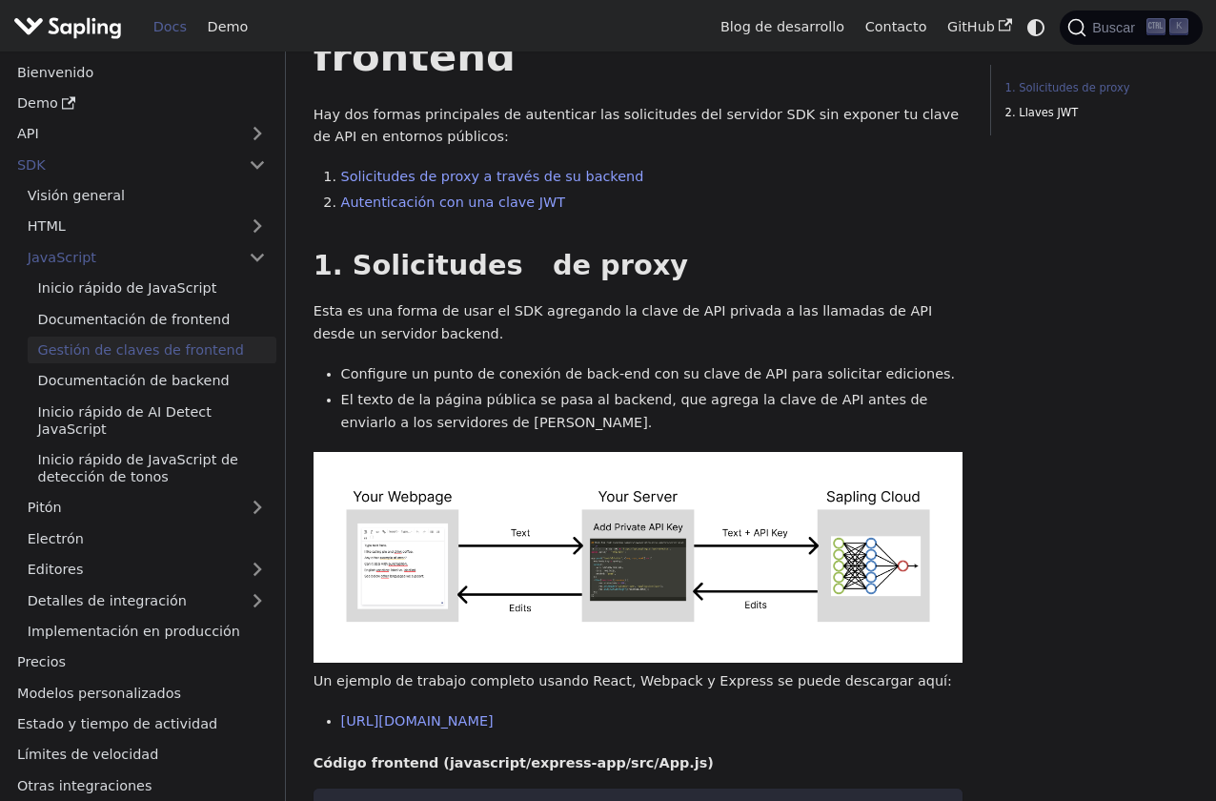 This screenshot has width=1216, height=801. What do you see at coordinates (152, 419) in the screenshot?
I see `a: Inicio rápido de AI Detect JavaScript` at bounding box center [152, 419].